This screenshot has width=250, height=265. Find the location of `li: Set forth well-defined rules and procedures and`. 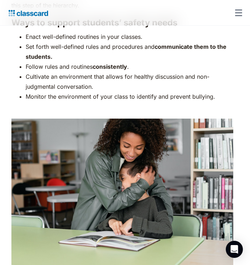

li: Set forth well-defined rules and procedures and is located at coordinates (129, 52).